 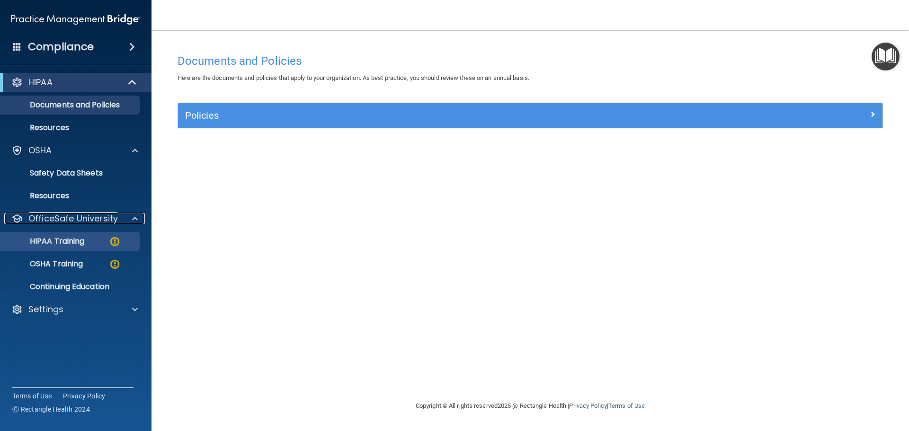 What do you see at coordinates (74, 151) in the screenshot?
I see `a: OSHA` at bounding box center [74, 151].